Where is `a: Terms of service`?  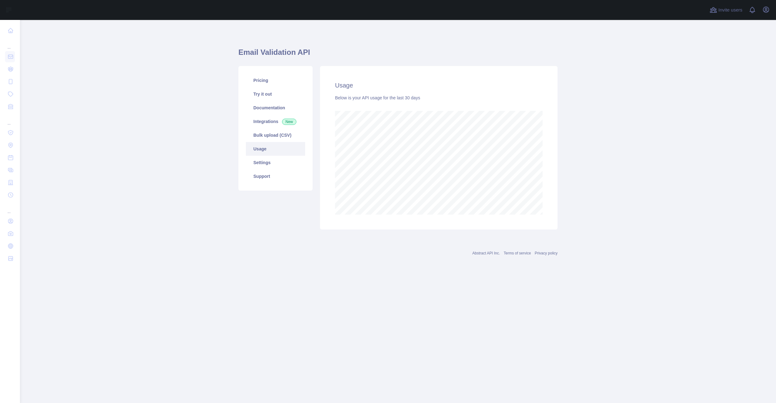 a: Terms of service is located at coordinates (517, 253).